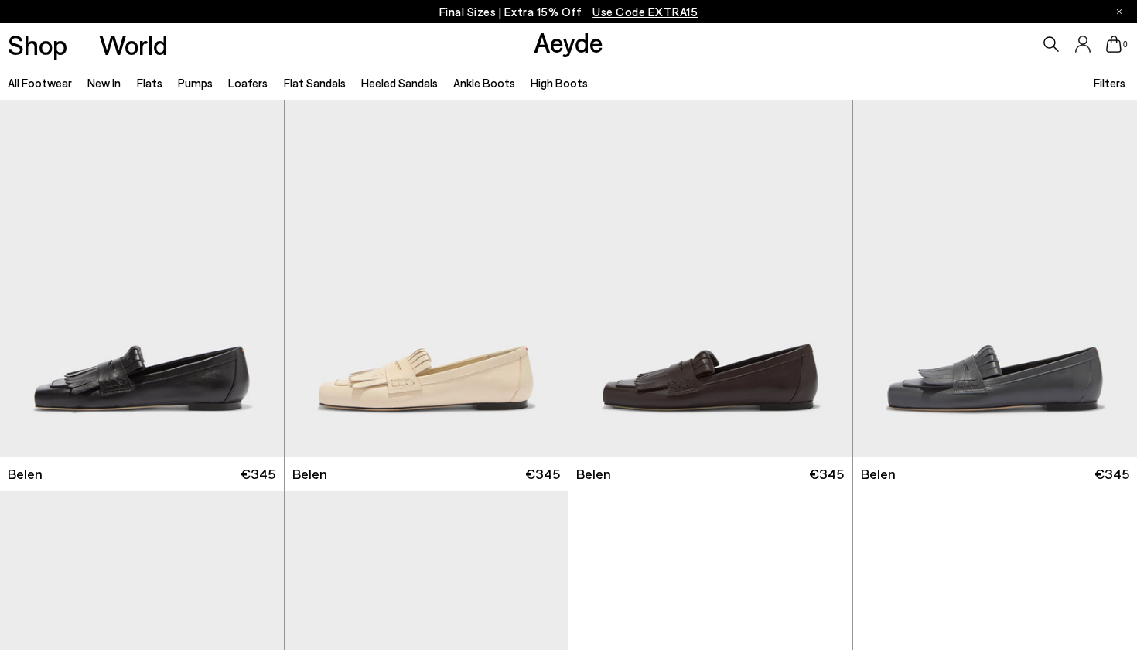 The image size is (1137, 650). Describe the element at coordinates (149, 83) in the screenshot. I see `a: Flats` at that location.